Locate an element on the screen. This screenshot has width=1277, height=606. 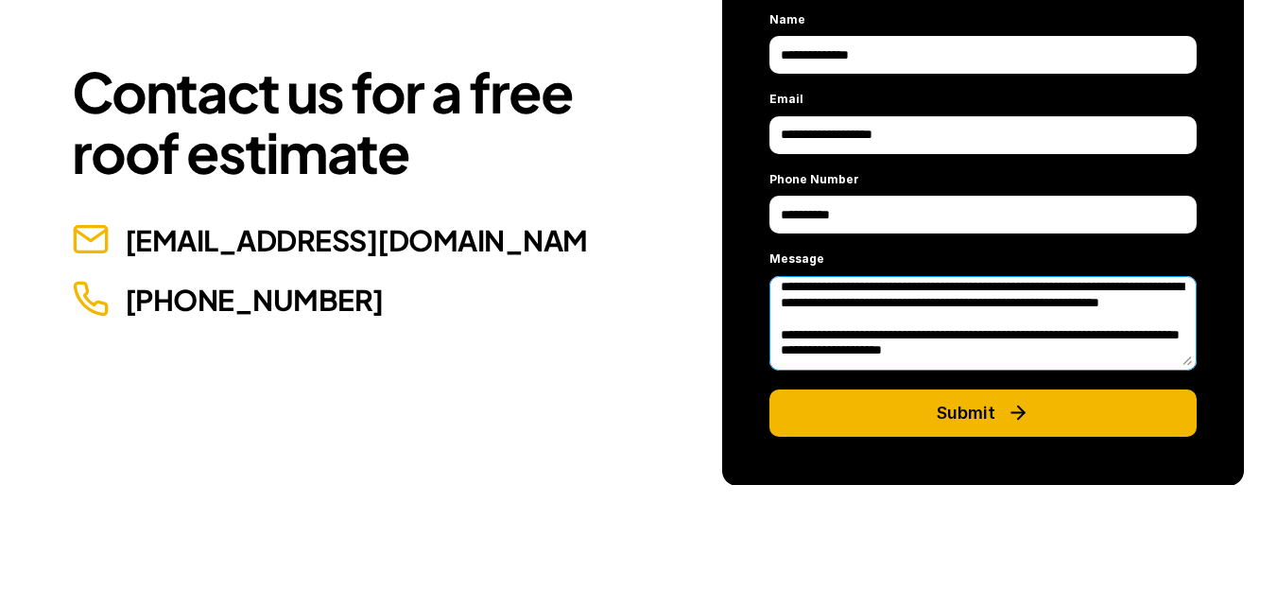
button: Submit is located at coordinates (983, 412).